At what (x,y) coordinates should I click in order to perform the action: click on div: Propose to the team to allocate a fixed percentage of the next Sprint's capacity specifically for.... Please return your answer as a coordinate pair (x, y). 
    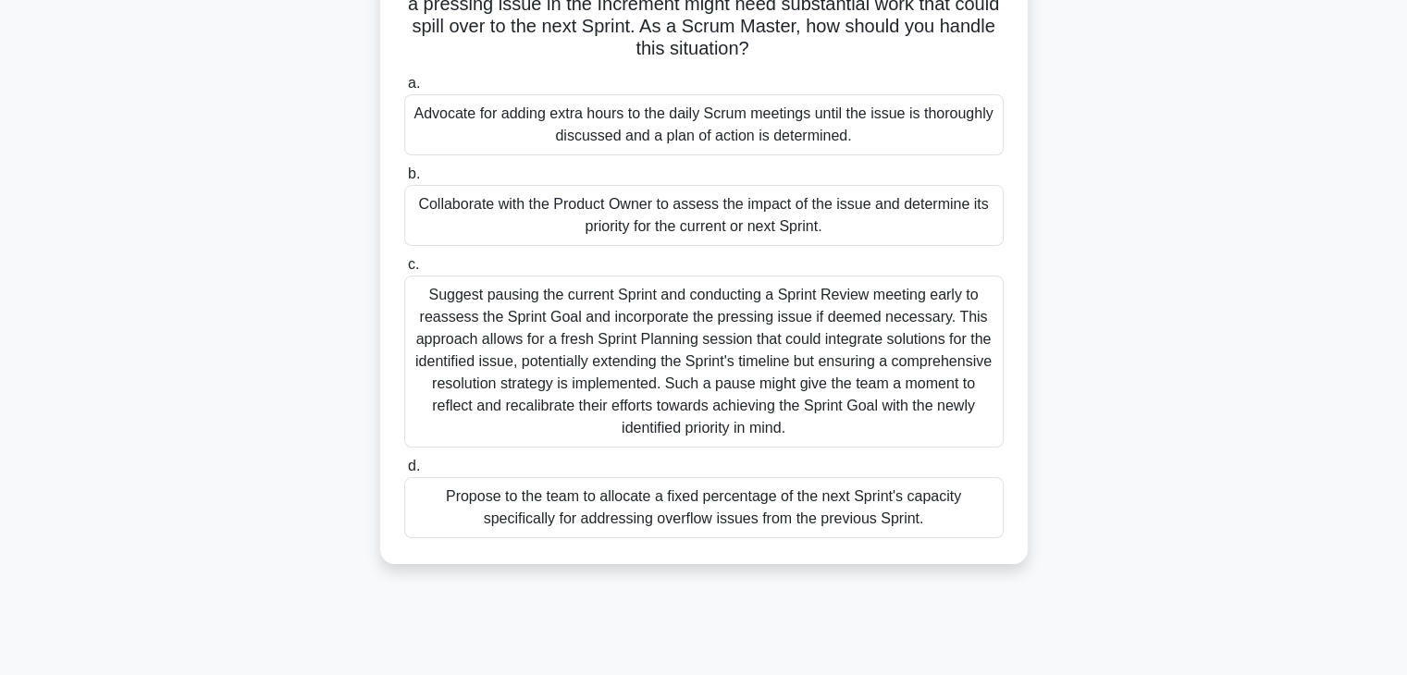
    Looking at the image, I should click on (704, 508).